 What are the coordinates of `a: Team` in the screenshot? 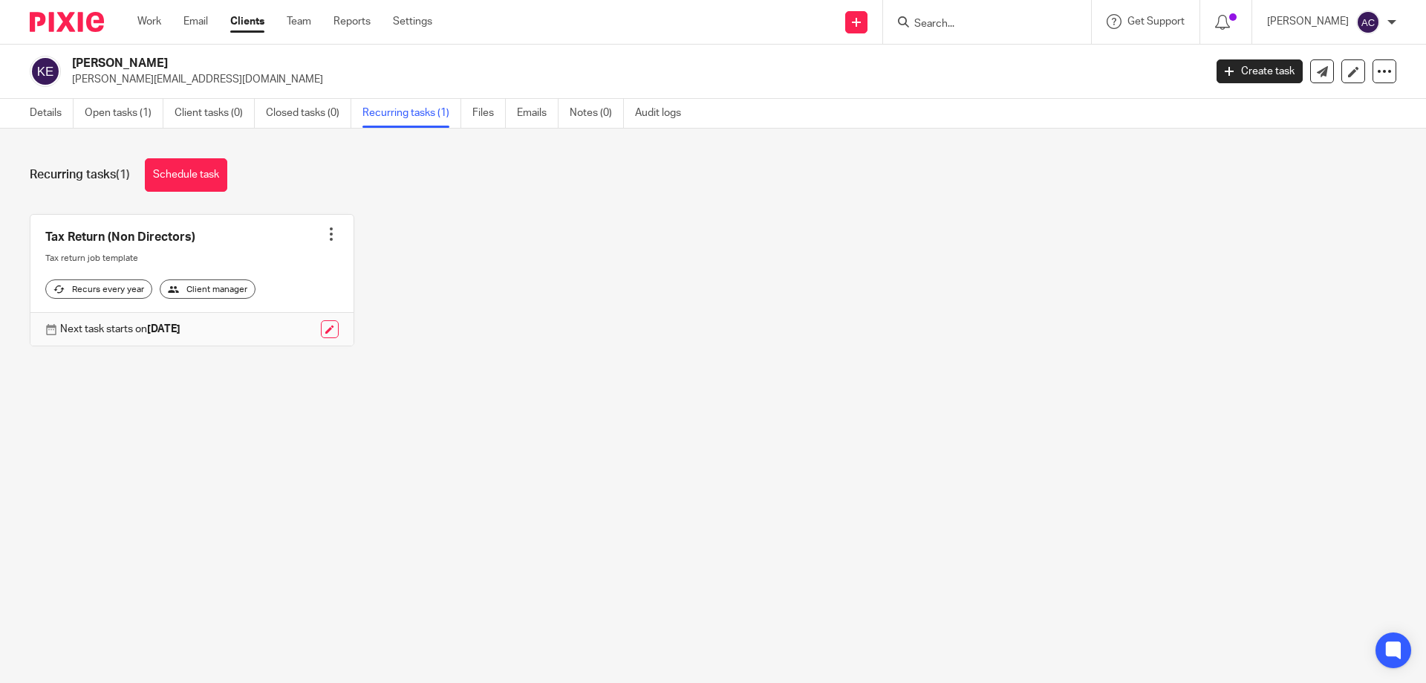 It's located at (299, 22).